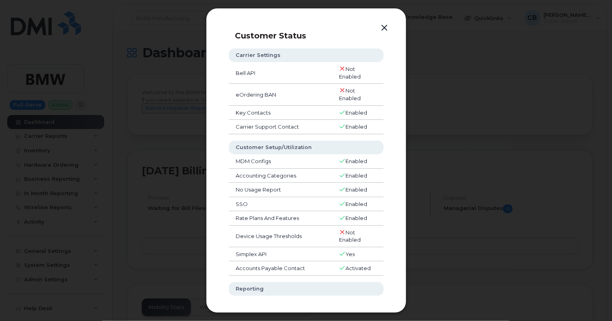  Describe the element at coordinates (306, 147) in the screenshot. I see `th: Customer Setup/Utilization` at that location.